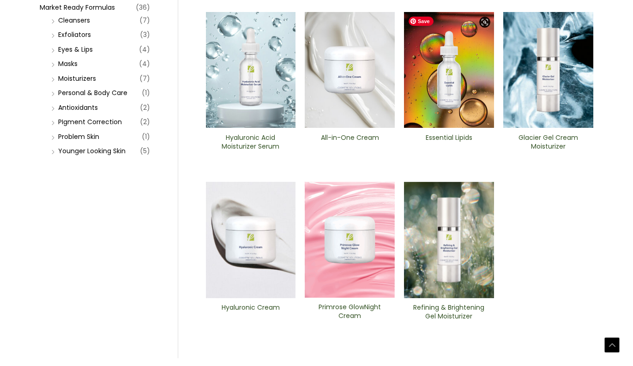  Describe the element at coordinates (350, 70) in the screenshot. I see `img: All In One Cream` at that location.